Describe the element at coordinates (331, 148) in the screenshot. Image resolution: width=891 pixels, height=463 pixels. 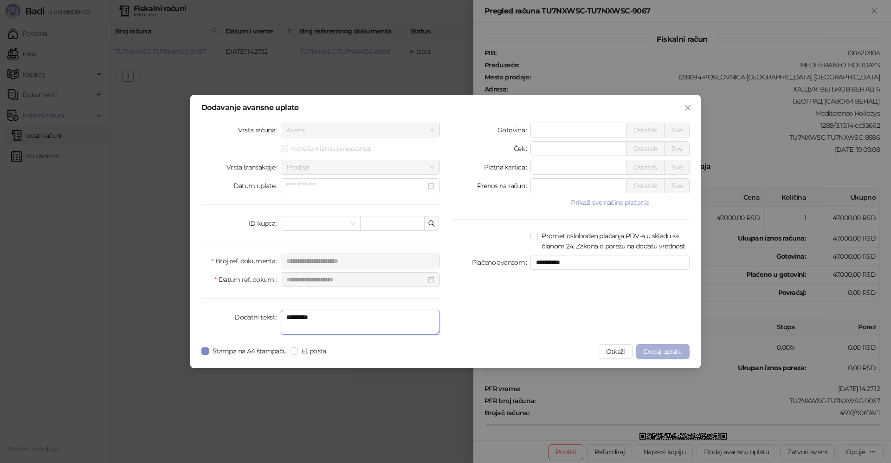
I see `span: Konačan iznos je nepoznat` at that location.